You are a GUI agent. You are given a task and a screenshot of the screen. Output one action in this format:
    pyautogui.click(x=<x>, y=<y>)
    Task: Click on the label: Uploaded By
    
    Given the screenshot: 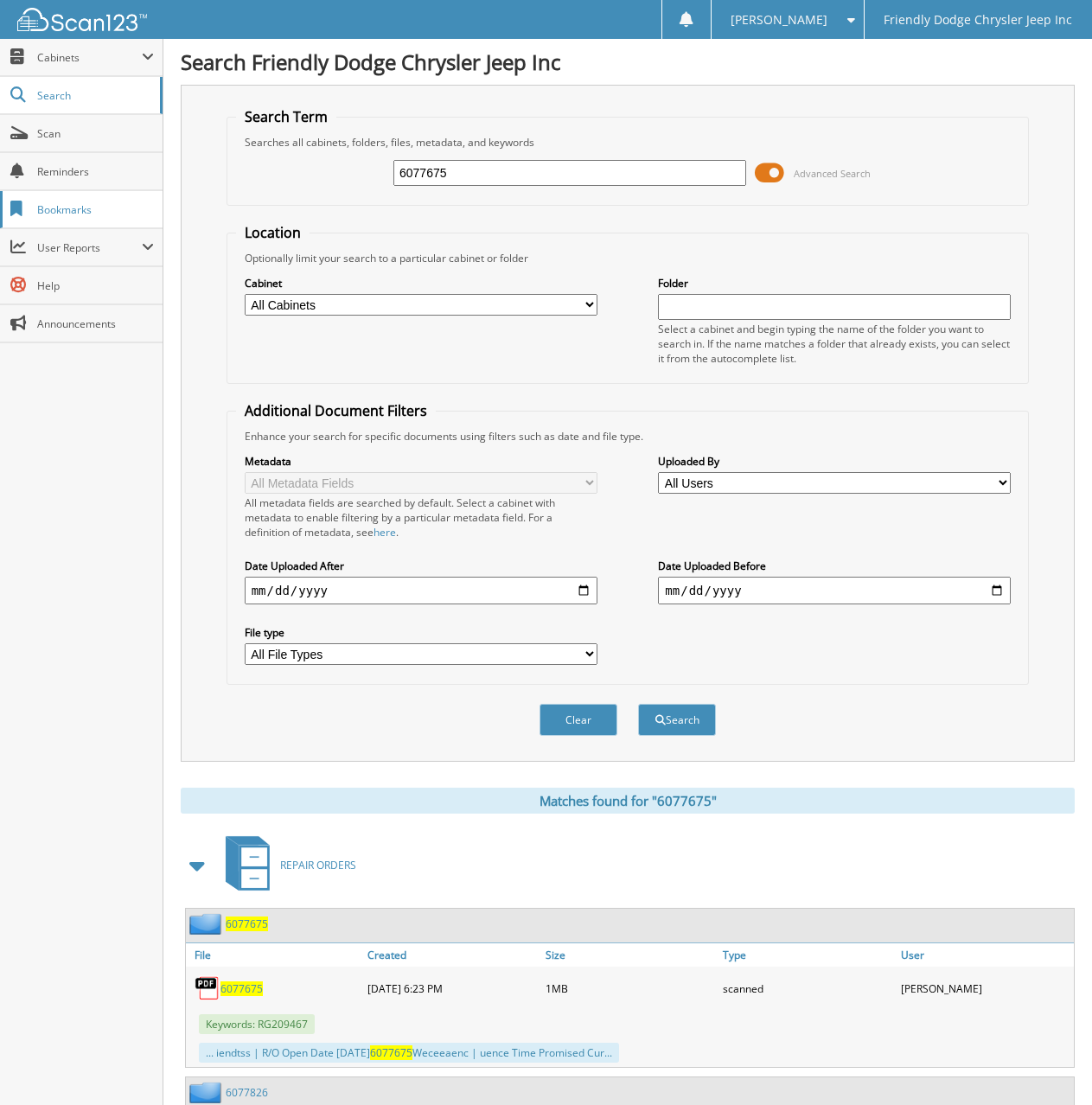 What is the action you would take?
    pyautogui.click(x=835, y=461)
    